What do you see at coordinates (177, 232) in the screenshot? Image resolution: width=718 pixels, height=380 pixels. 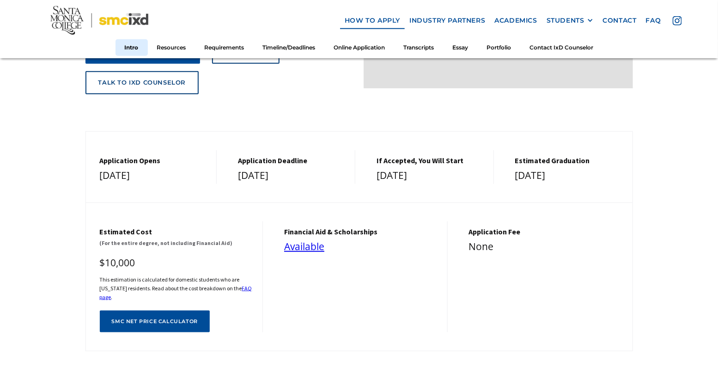 I see `h5: Estimated cost` at bounding box center [177, 232].